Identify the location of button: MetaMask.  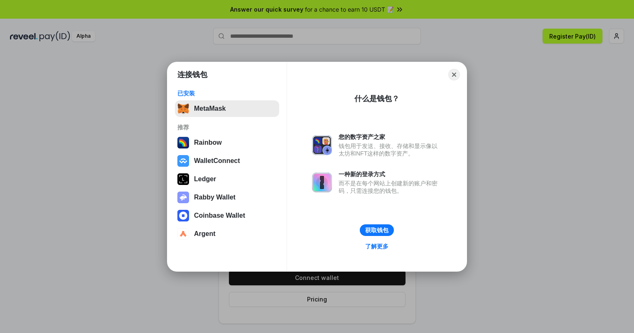
(227, 109).